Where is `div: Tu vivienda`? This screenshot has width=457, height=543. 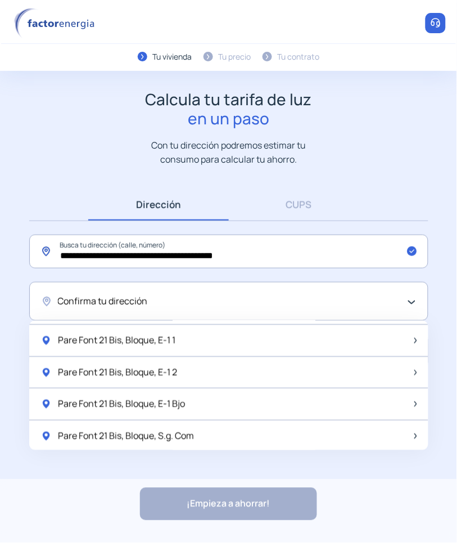 div: Tu vivienda is located at coordinates (173, 57).